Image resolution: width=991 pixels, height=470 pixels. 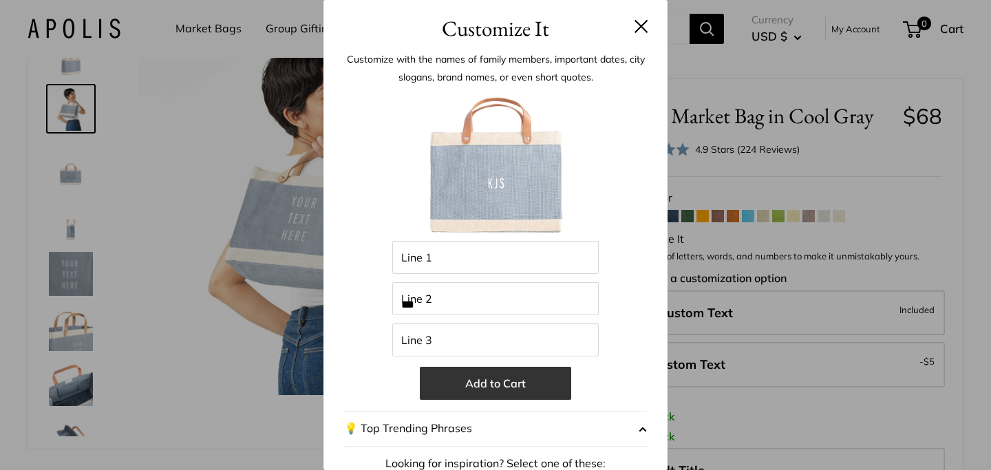 What do you see at coordinates (496, 165) in the screenshot?
I see `img: customizer-prod` at bounding box center [496, 165].